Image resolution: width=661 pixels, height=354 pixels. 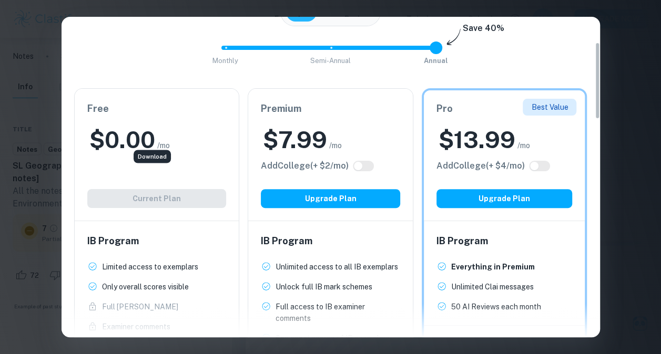 I want to click on div: Download, so click(x=152, y=156).